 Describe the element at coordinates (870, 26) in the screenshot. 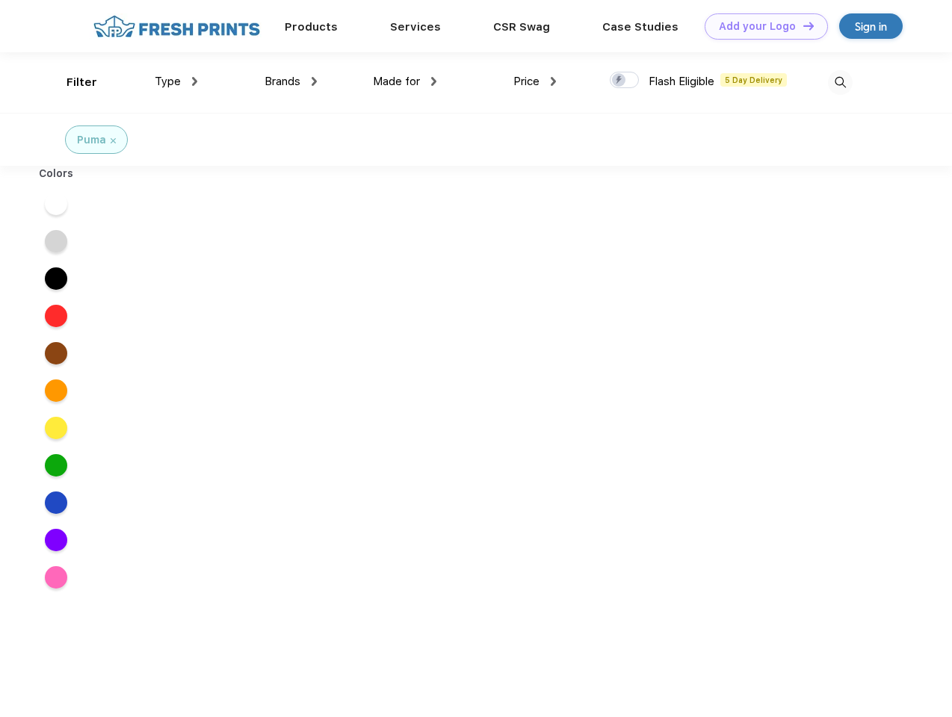

I see `a: Sign in` at that location.